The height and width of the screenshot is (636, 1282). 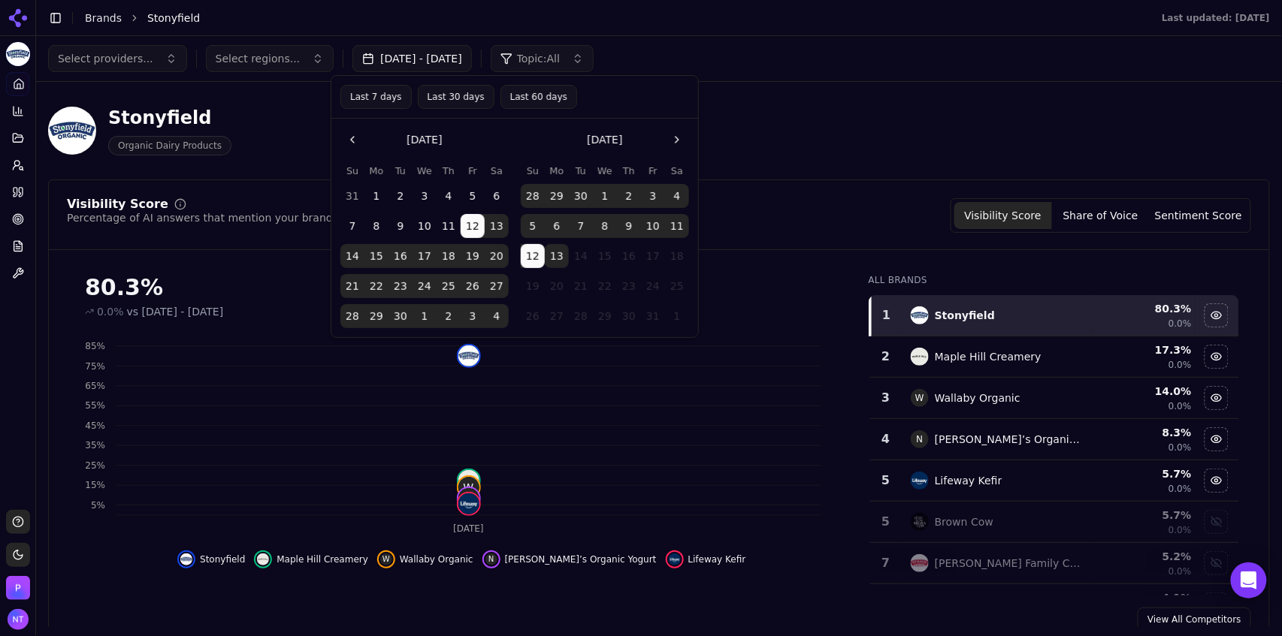 What do you see at coordinates (1054, 522) in the screenshot?
I see `tr: 5brown cowBrown Cow5.7%0.0%Show brown cow data` at bounding box center [1054, 522].